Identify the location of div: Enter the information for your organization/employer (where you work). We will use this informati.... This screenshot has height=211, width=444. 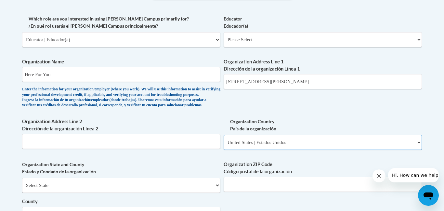
(121, 98).